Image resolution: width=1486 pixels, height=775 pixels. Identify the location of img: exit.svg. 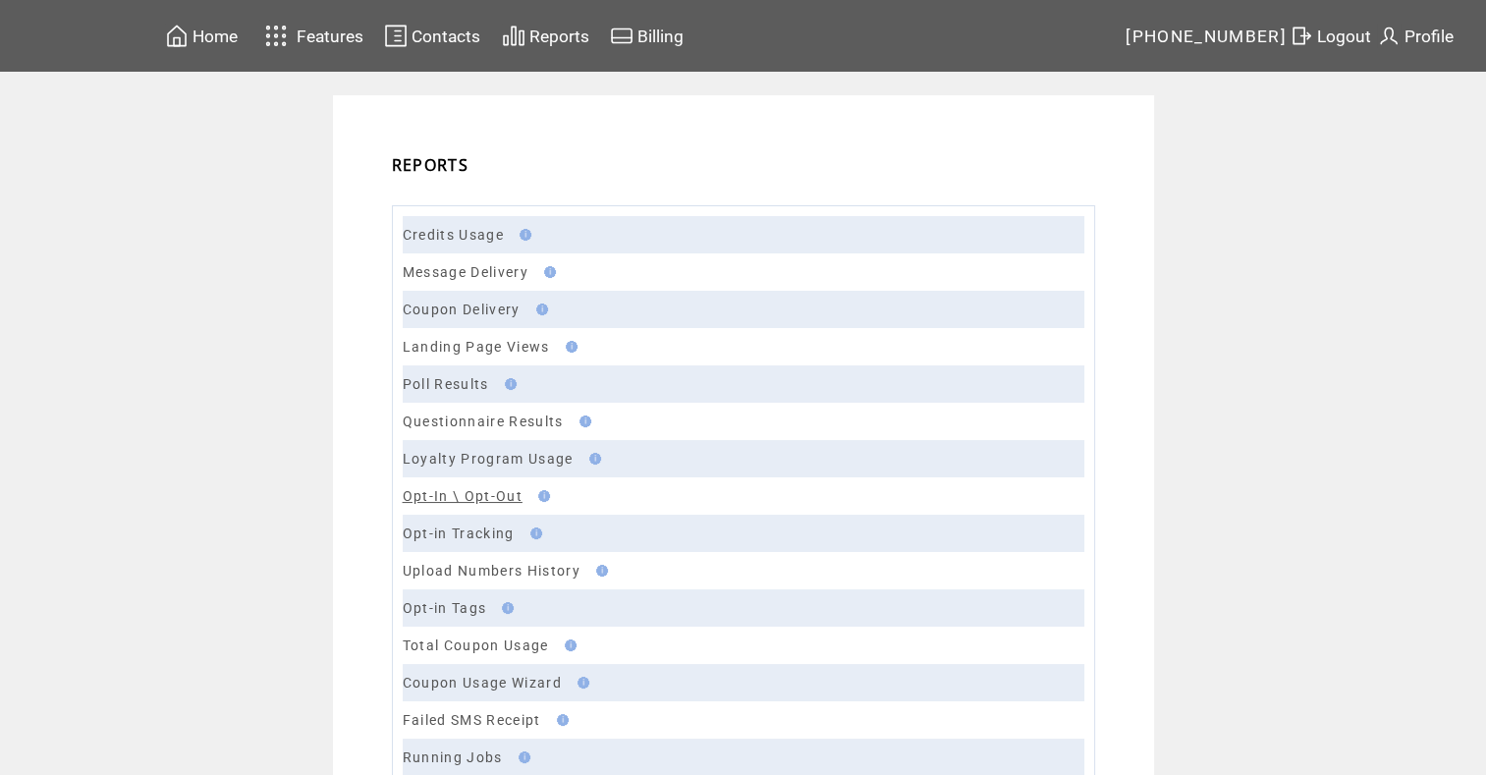
(1302, 35).